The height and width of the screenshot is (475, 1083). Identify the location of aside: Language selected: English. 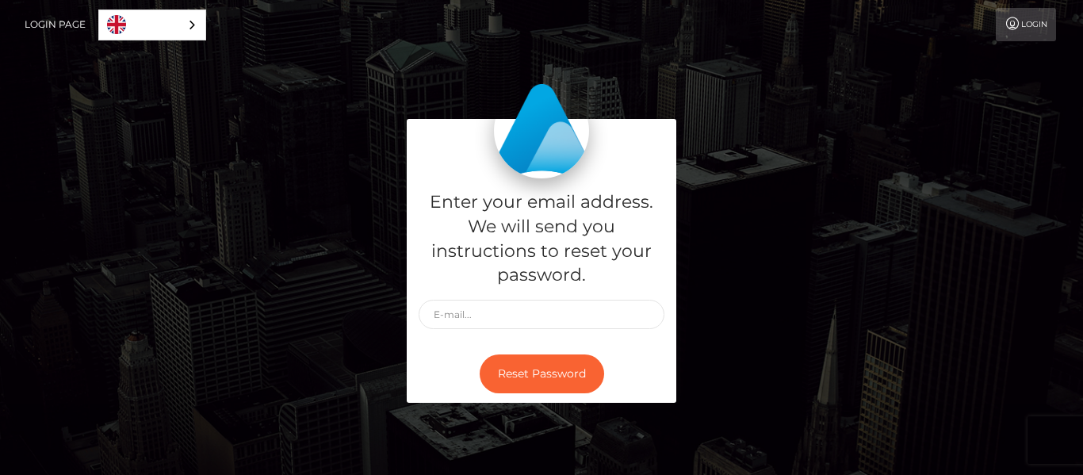
(152, 25).